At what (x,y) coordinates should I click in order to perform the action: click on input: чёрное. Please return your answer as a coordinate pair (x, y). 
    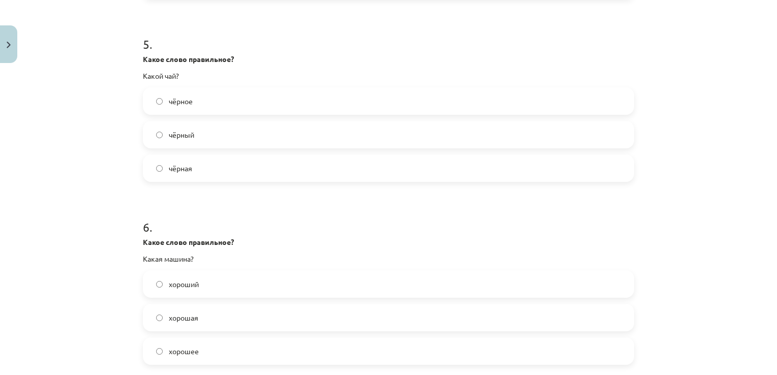
    Looking at the image, I should click on (159, 101).